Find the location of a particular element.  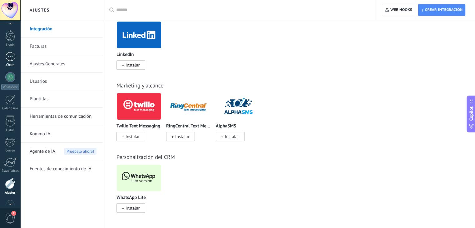

div: Estadísticas is located at coordinates (10, 171).